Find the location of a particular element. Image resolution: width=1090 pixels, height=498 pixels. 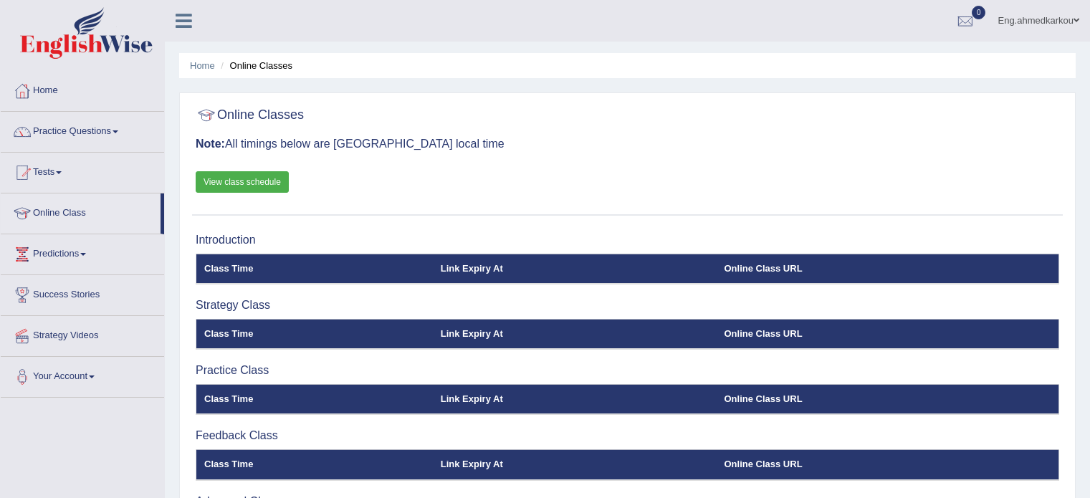

li: Online Classes is located at coordinates (254, 65).